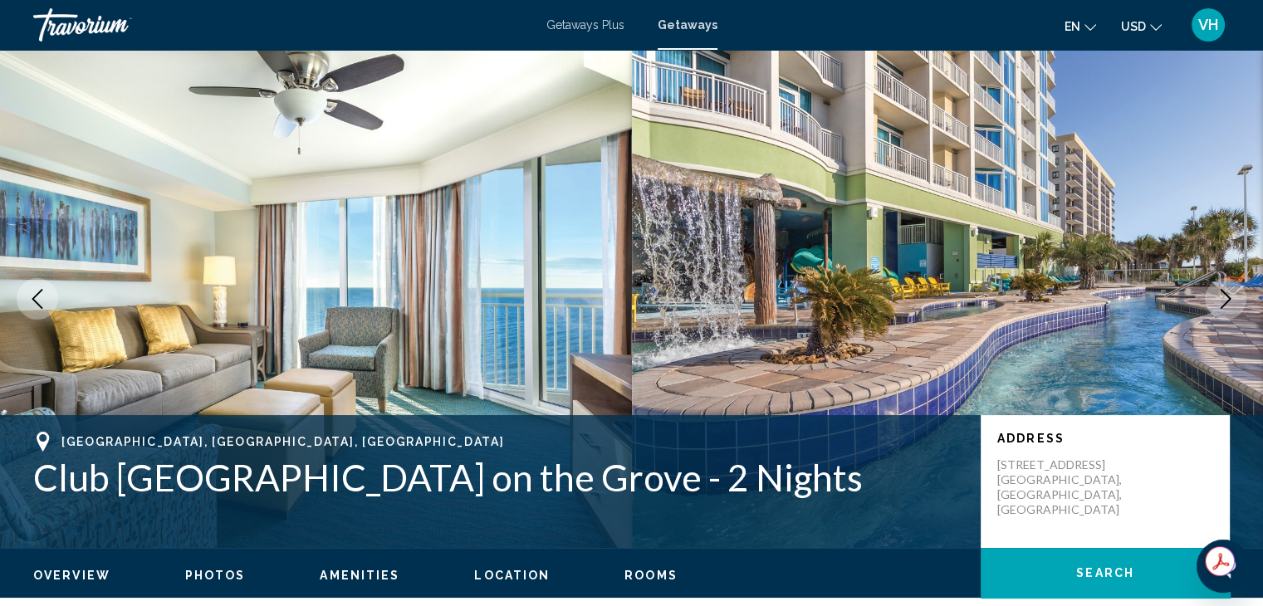 The image size is (1263, 606). I want to click on span: Location, so click(511, 575).